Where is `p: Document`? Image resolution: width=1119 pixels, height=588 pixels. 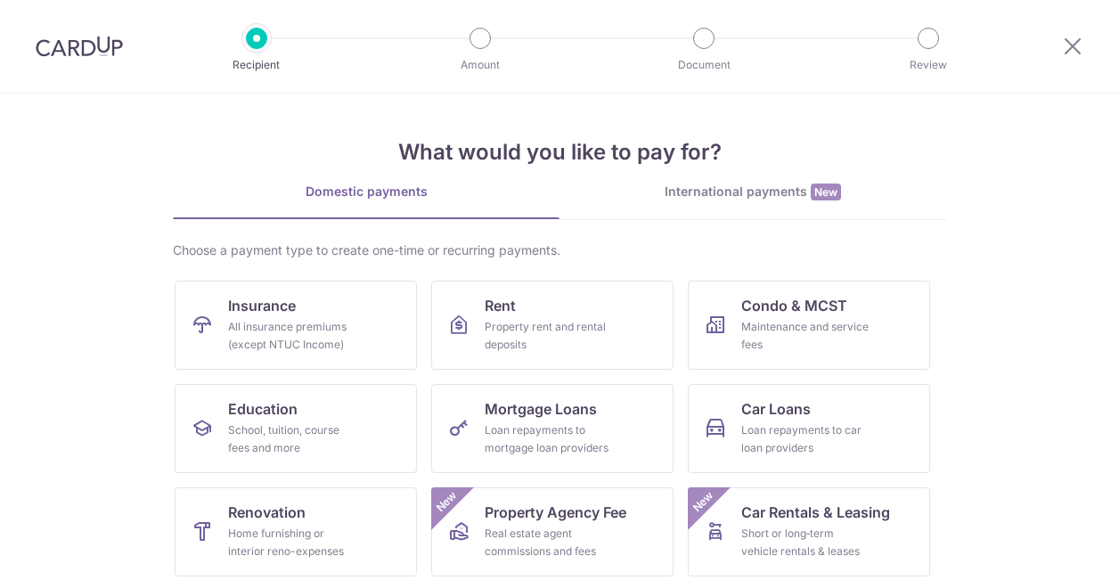 p: Document is located at coordinates (704, 65).